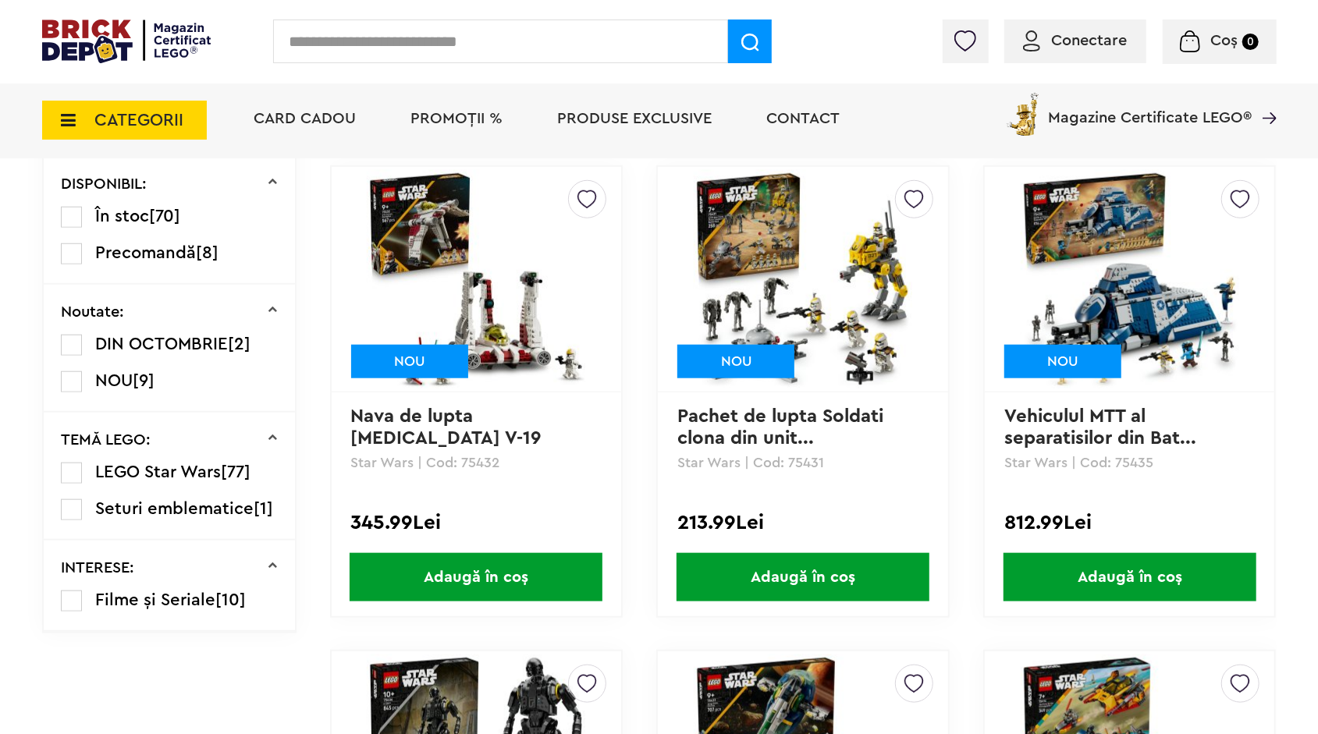 This screenshot has height=734, width=1318. What do you see at coordinates (162, 344) in the screenshot?
I see `span: DIN OCTOMBRIE` at bounding box center [162, 344].